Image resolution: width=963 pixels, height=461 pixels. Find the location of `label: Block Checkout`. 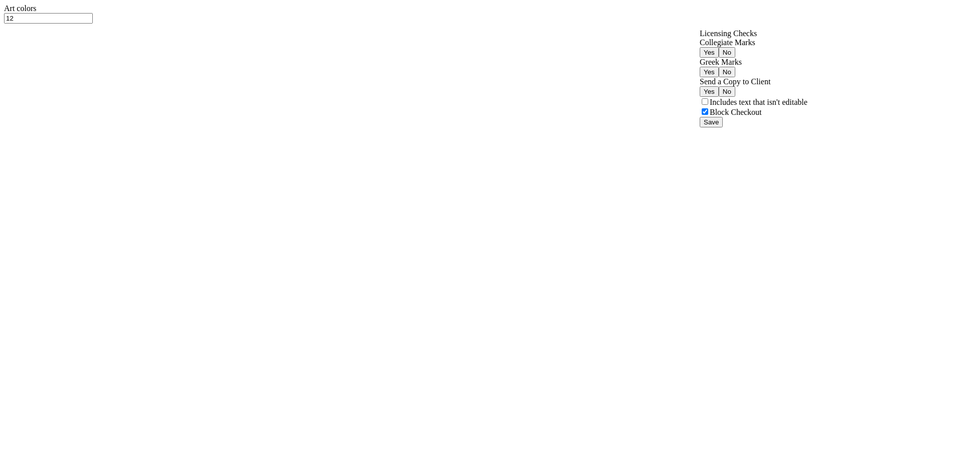

label: Block Checkout is located at coordinates (736, 112).